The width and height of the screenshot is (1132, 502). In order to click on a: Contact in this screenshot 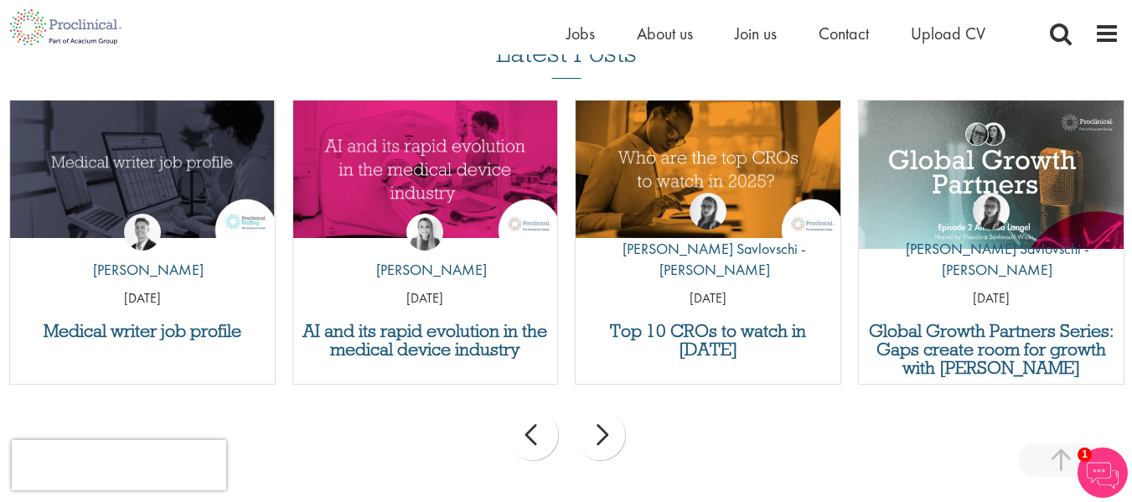, I will do `click(844, 34)`.